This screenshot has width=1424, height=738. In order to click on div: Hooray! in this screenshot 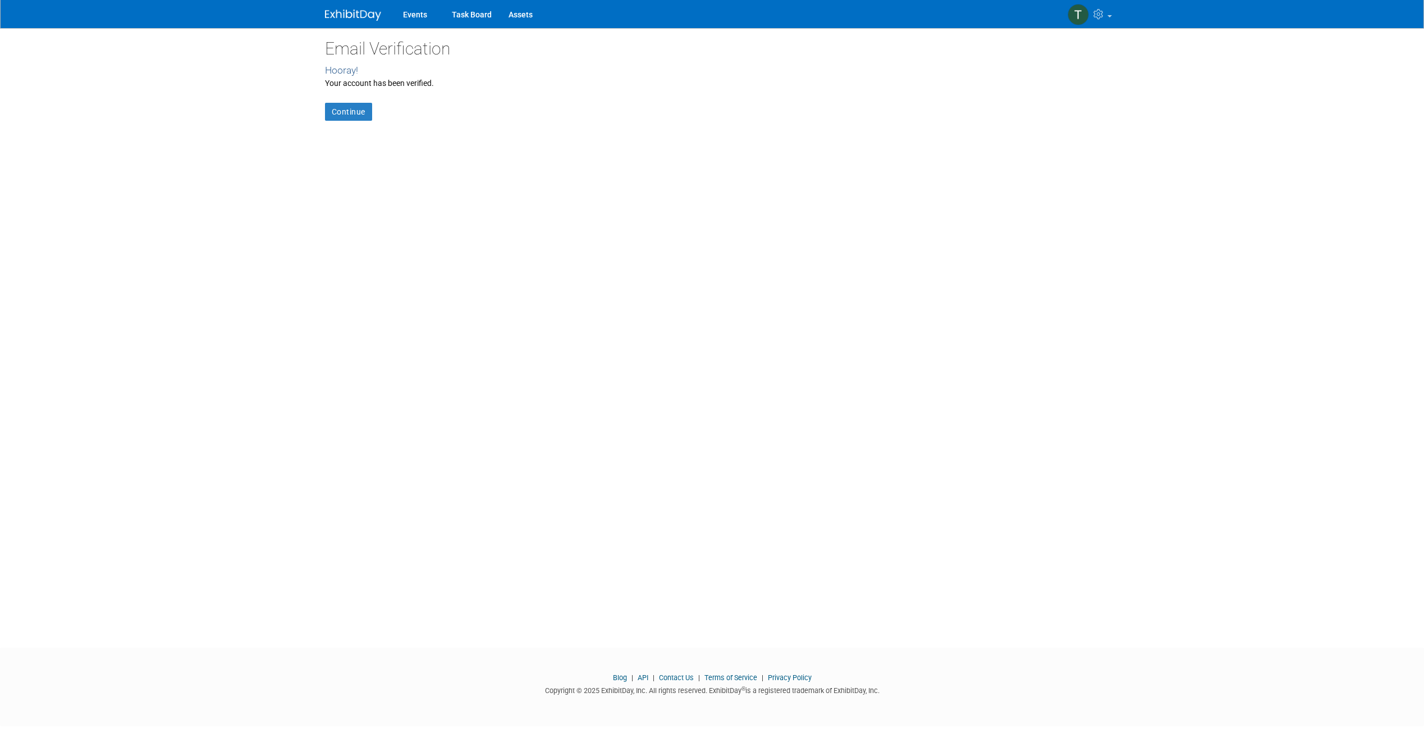, I will do `click(712, 70)`.